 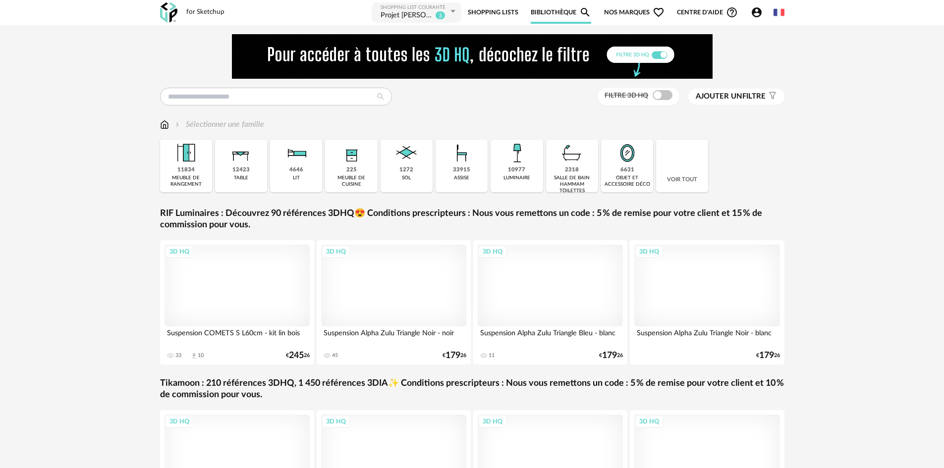 I want to click on div: Sélectionner une famille, so click(x=219, y=124).